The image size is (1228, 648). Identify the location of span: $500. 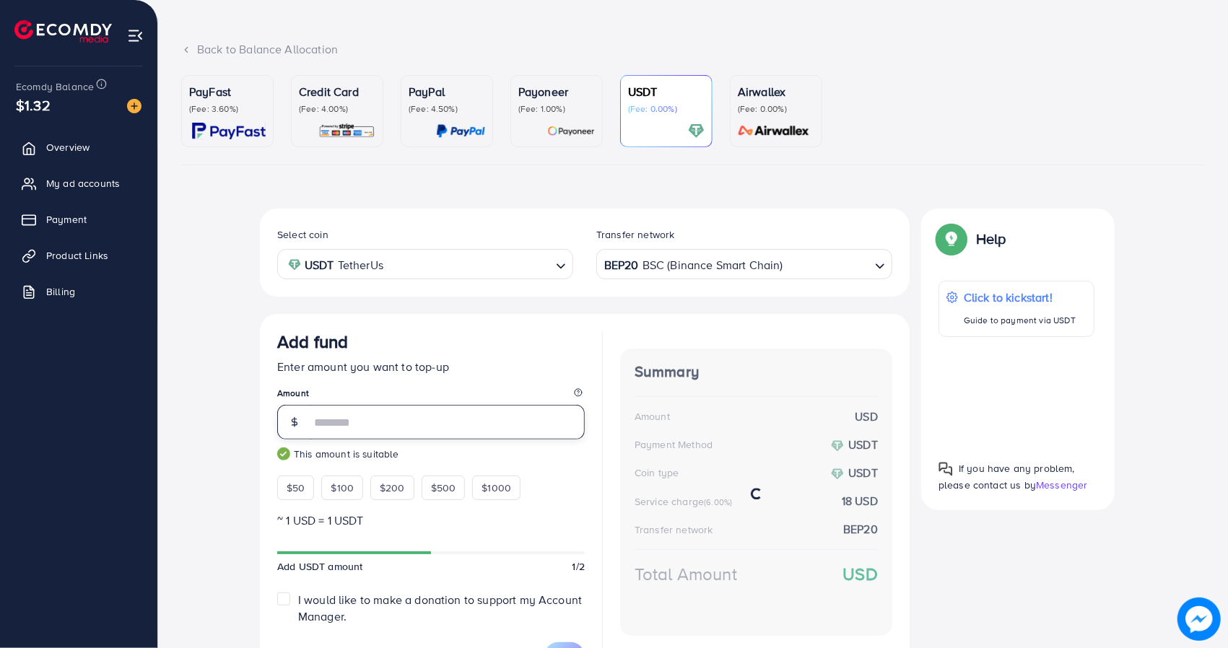
(443, 488).